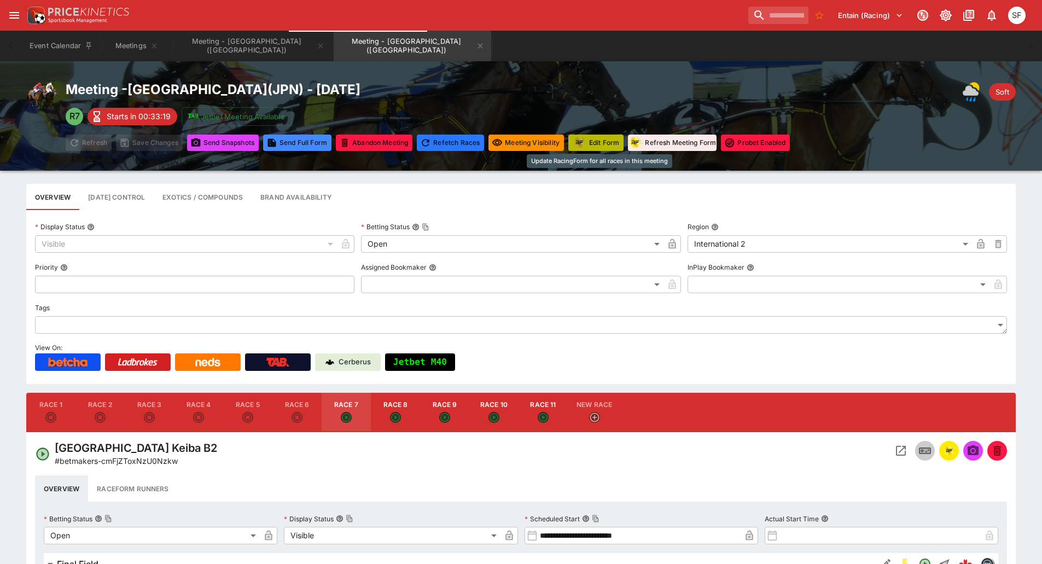  What do you see at coordinates (42, 96) in the screenshot?
I see `img: horse_racing.png` at bounding box center [42, 96].